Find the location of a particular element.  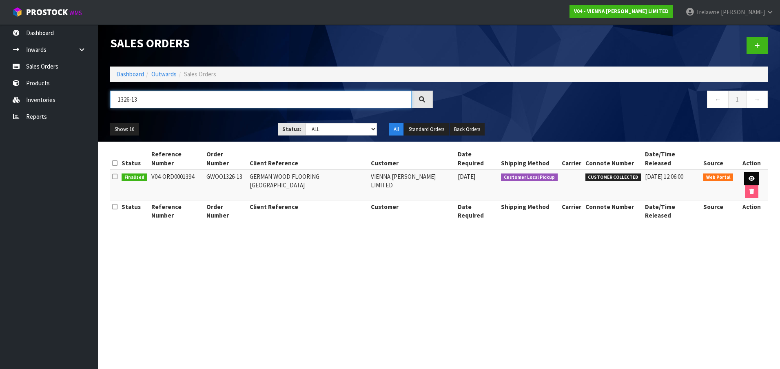

button: Show: 10 is located at coordinates (124, 129).